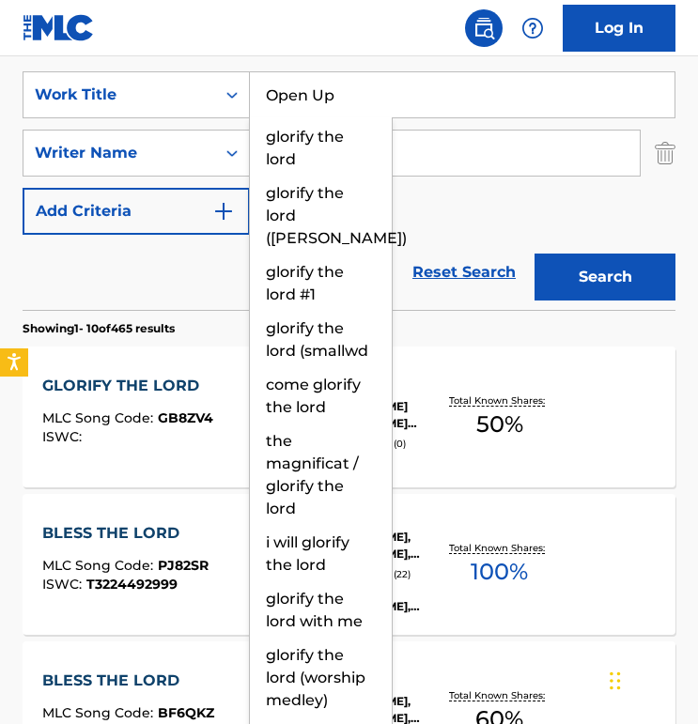 The image size is (698, 724). Describe the element at coordinates (58, 27) in the screenshot. I see `img: MLC Logo` at that location.